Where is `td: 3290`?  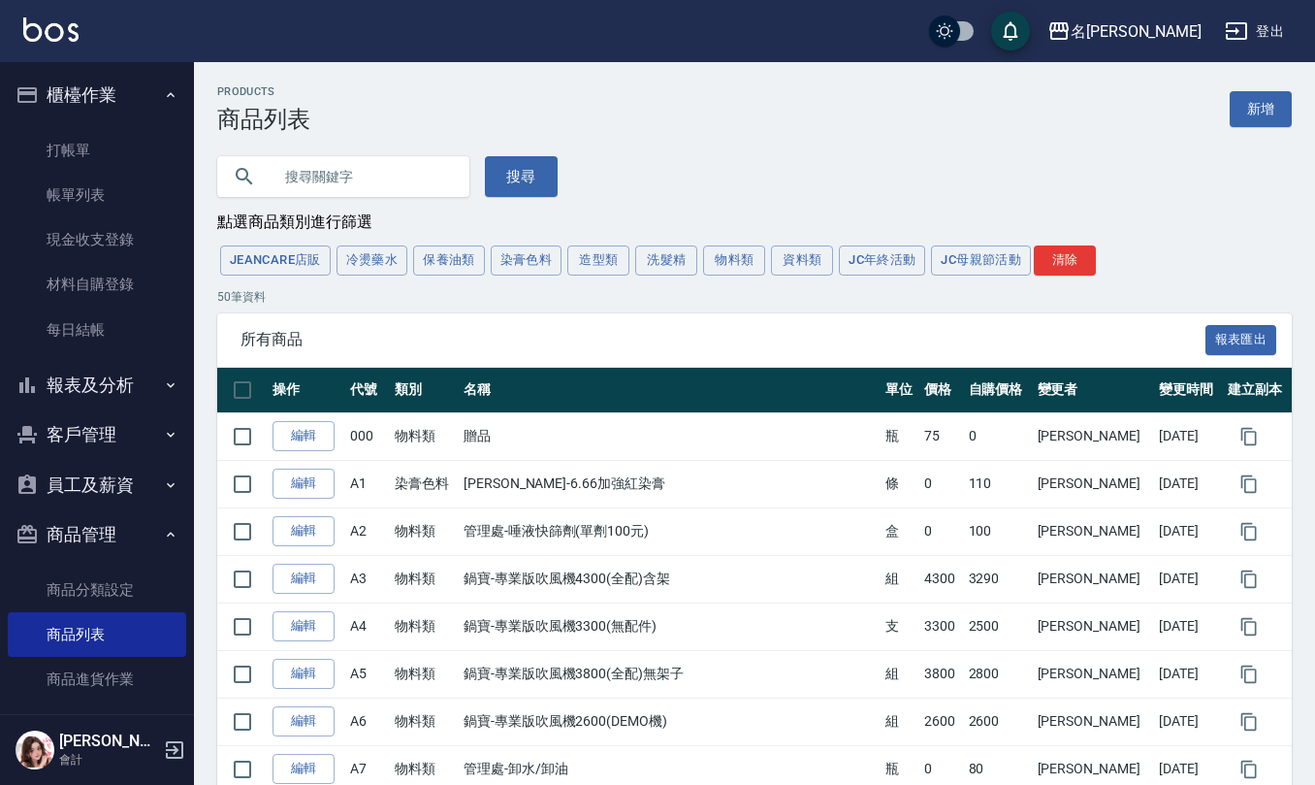 td: 3290 is located at coordinates (998, 578).